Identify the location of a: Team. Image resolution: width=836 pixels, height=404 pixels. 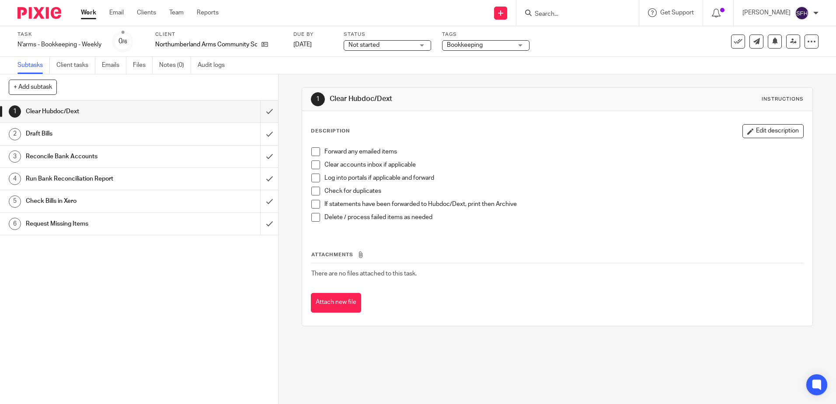
(176, 13).